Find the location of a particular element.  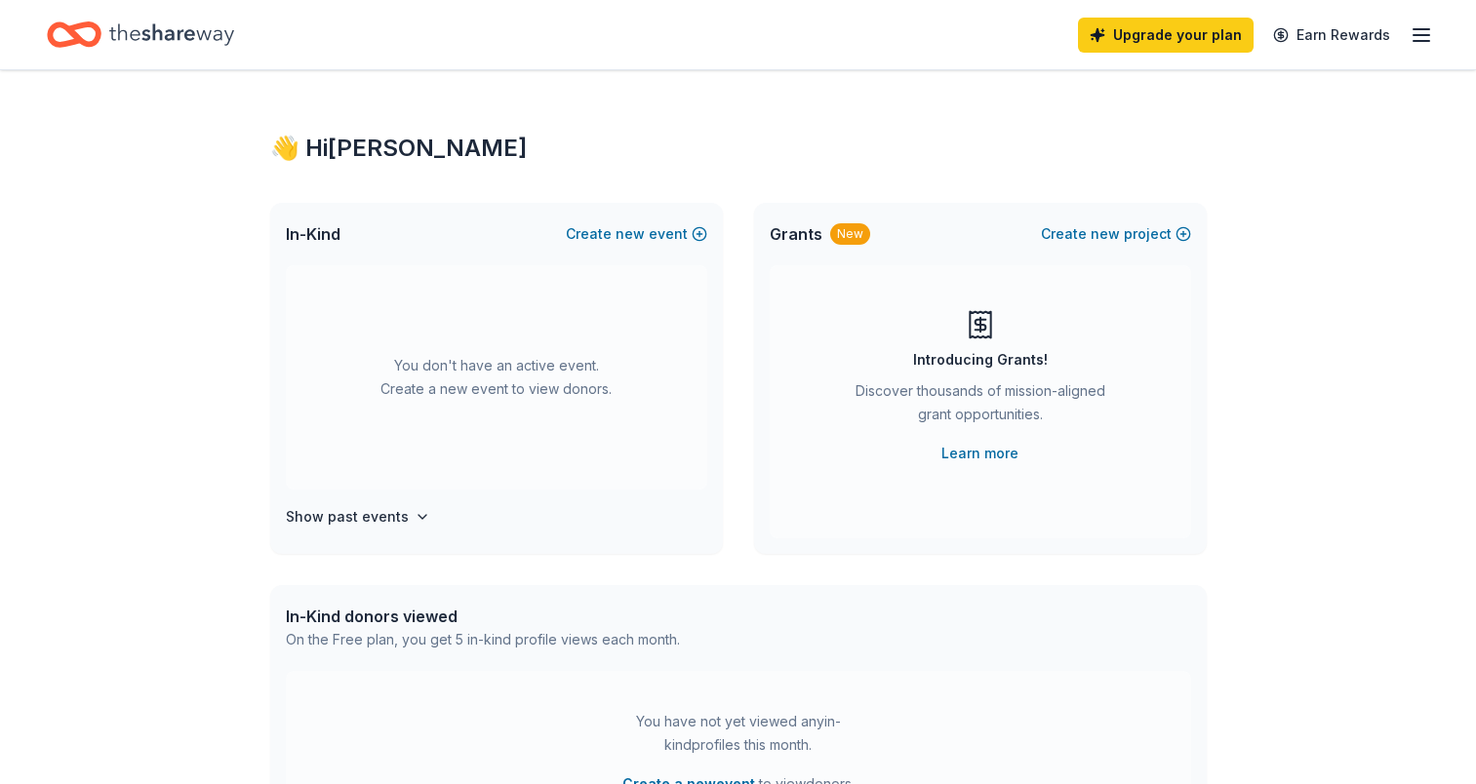

button: Createnewproject is located at coordinates (1116, 234).